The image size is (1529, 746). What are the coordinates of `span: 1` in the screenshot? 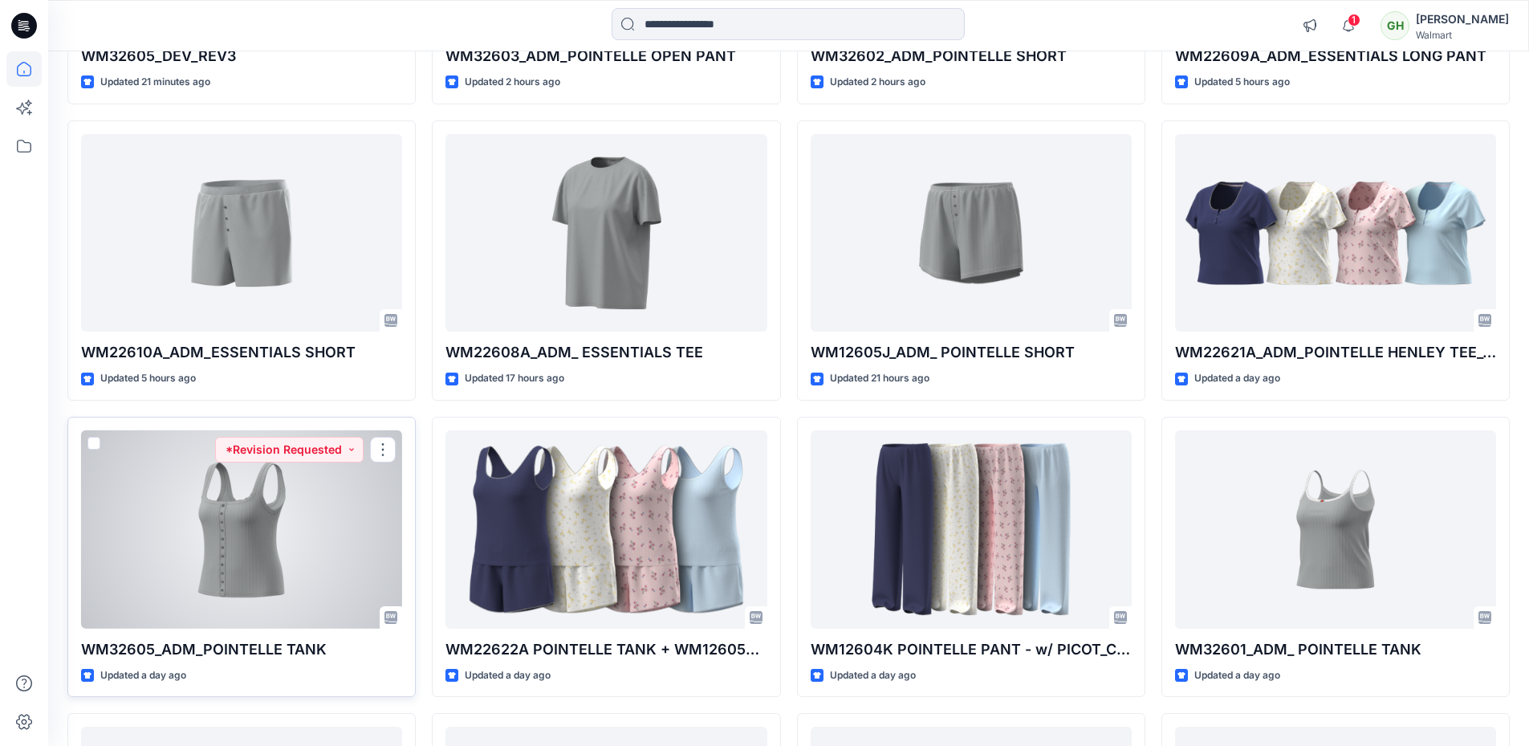 It's located at (1354, 20).